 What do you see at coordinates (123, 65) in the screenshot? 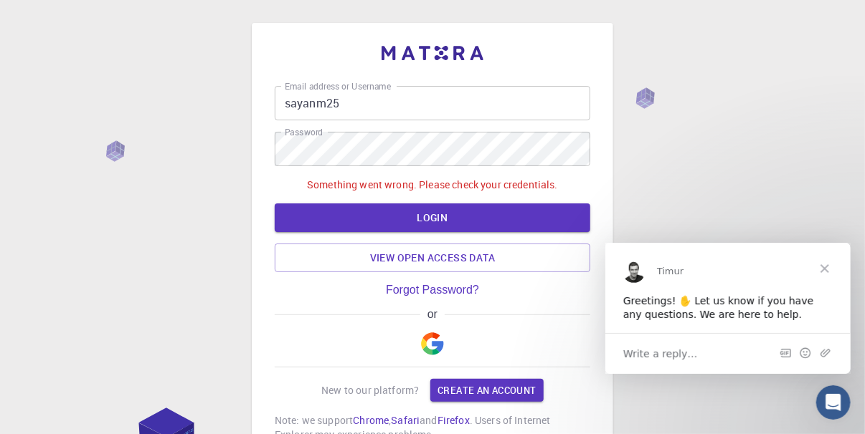
I see `div: Greetings! ✋ Let us know if you have any questions. We are here to help.` at bounding box center [123, 65].